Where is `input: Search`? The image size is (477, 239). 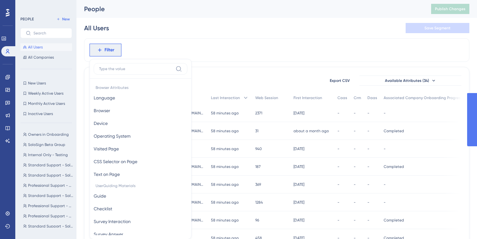
input: Search is located at coordinates (50, 33).